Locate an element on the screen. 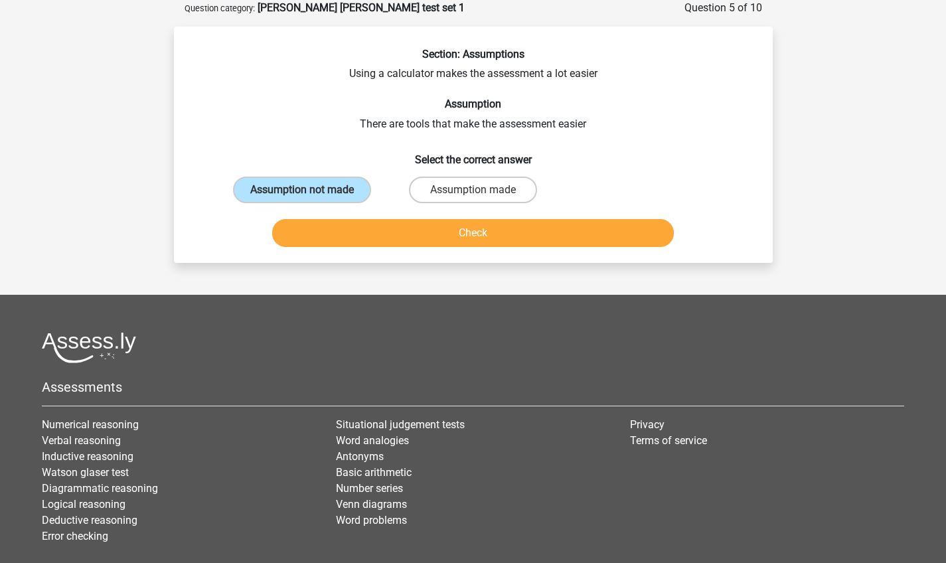 This screenshot has height=563, width=946. a: Logical reasoning is located at coordinates (84, 504).